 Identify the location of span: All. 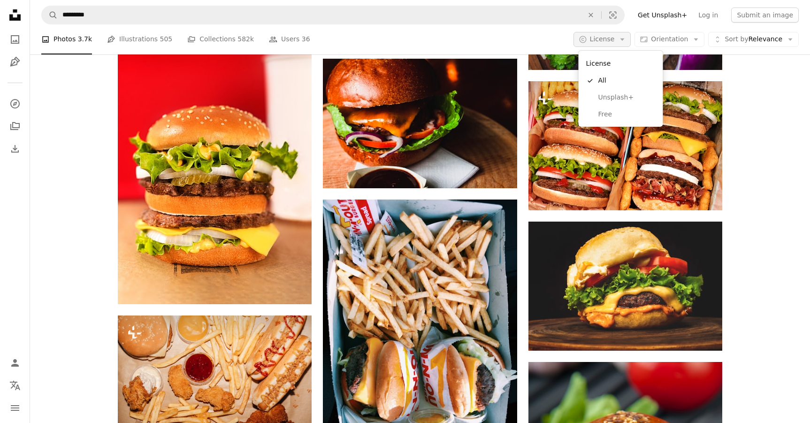
(627, 81).